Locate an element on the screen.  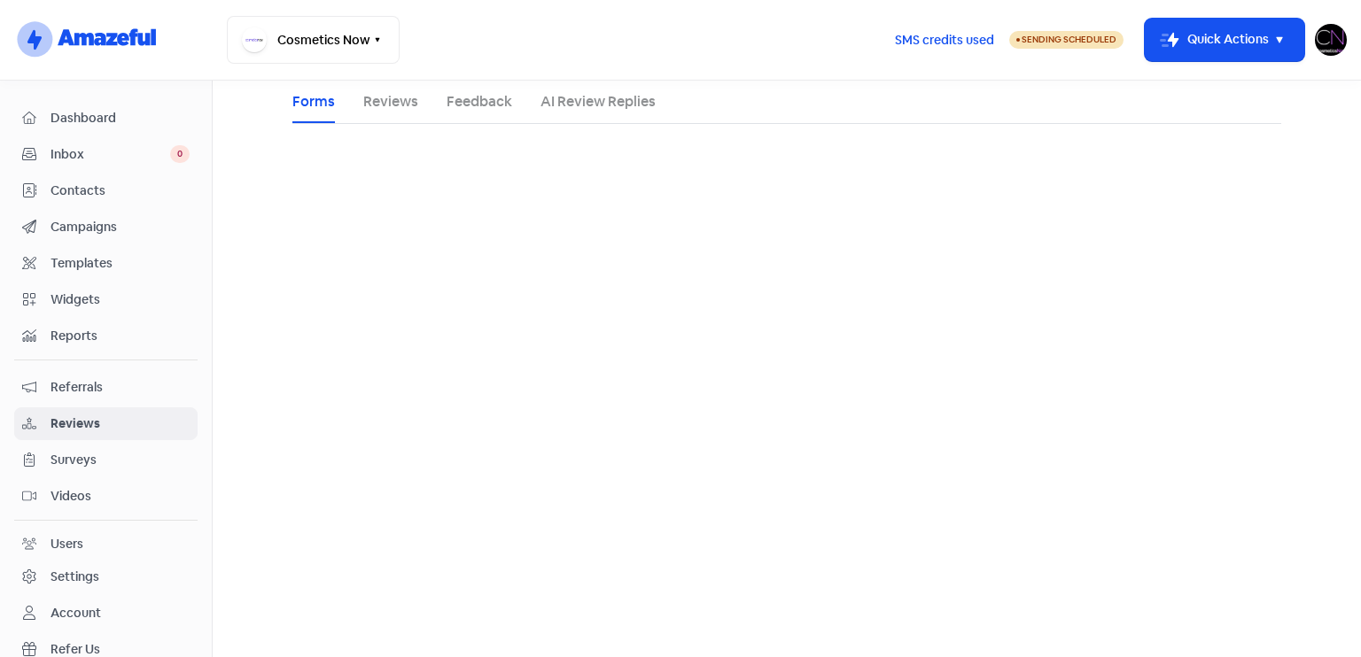
a: Inbox 0 is located at coordinates (105, 154).